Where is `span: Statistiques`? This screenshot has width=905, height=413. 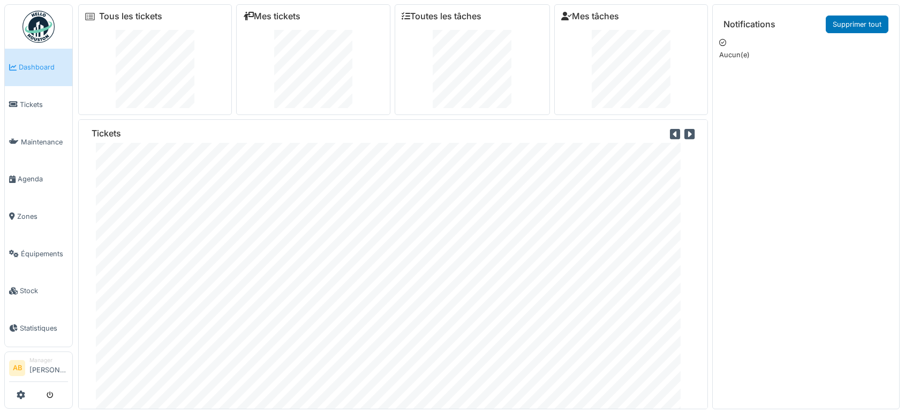
span: Statistiques is located at coordinates (44, 328).